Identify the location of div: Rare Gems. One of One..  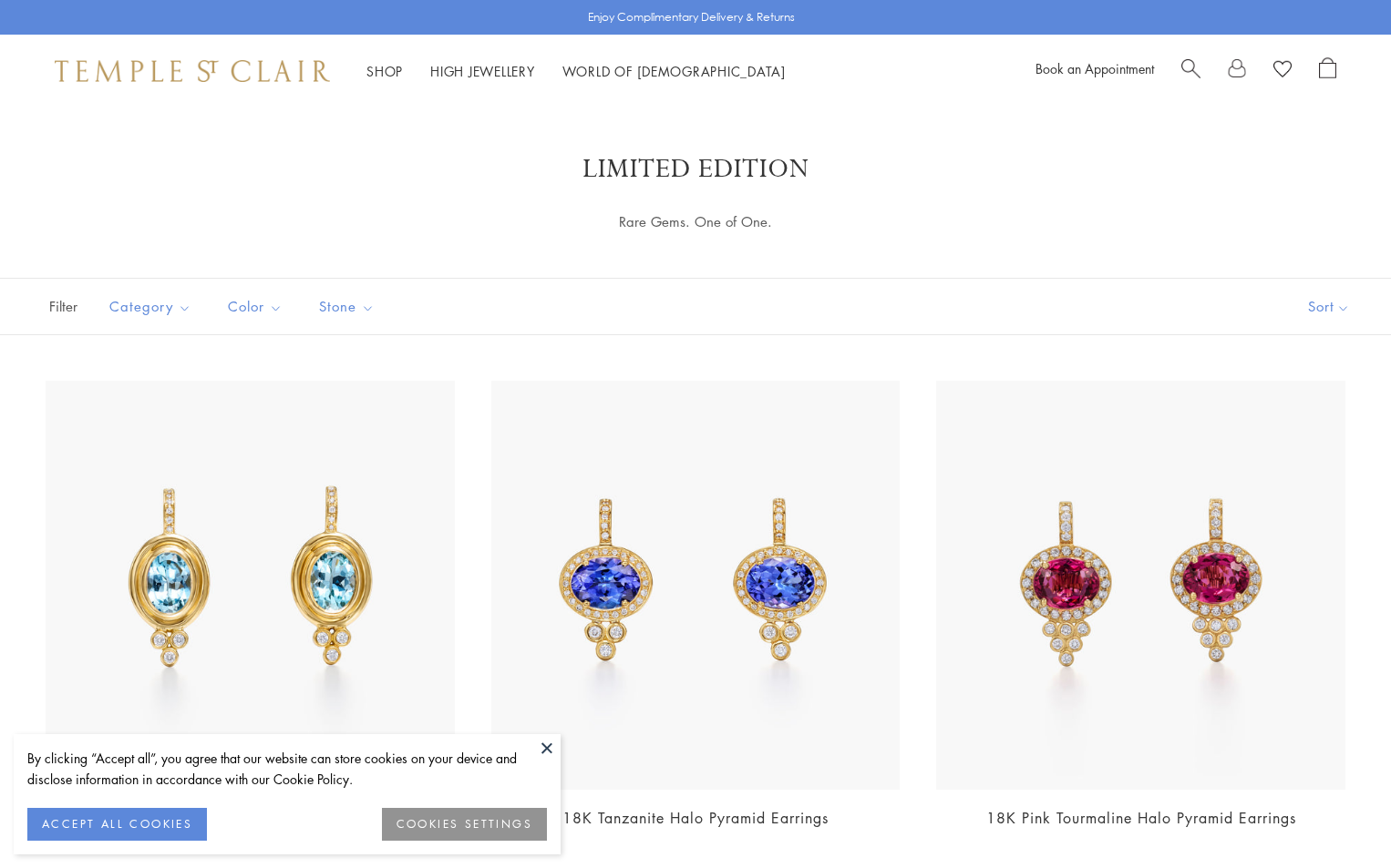
(696, 221).